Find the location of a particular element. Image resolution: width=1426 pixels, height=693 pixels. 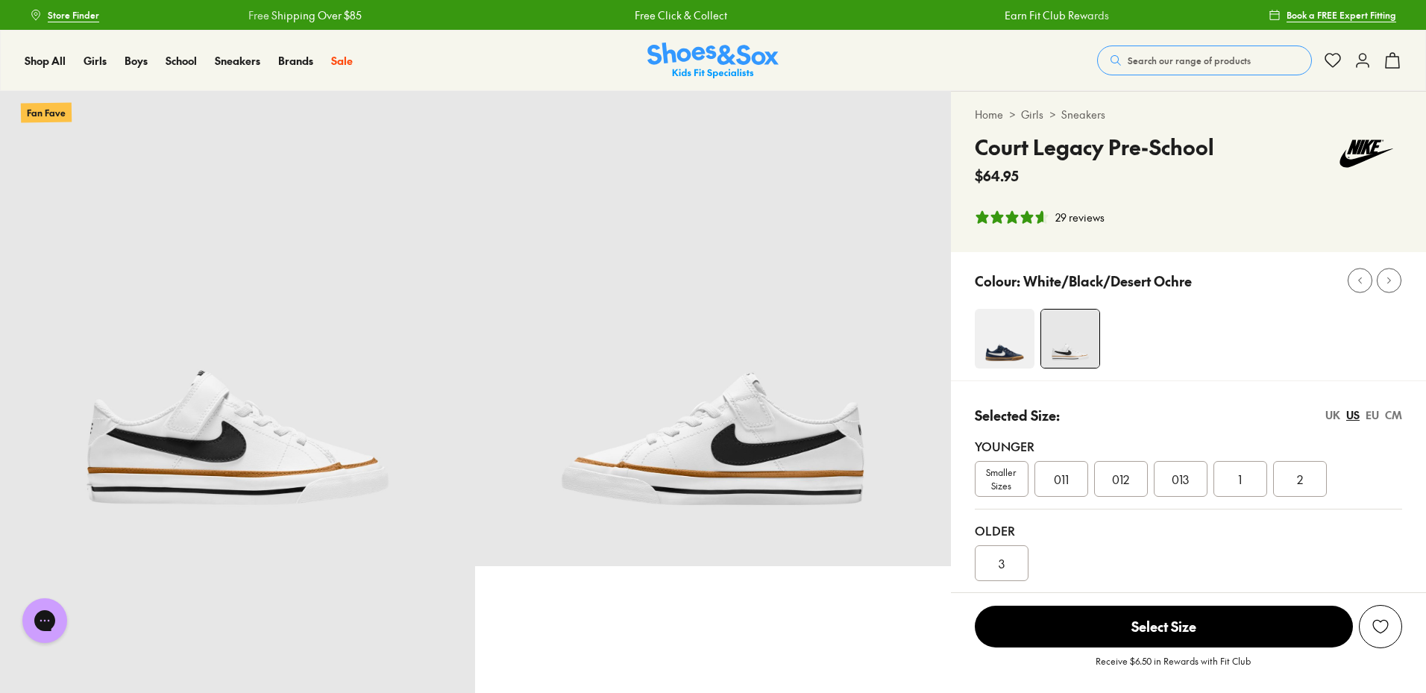

img: 12_1 is located at coordinates (712, 328).